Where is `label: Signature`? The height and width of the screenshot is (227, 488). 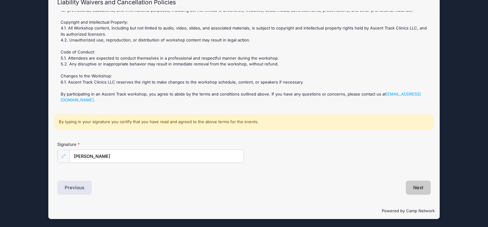
label: Signature is located at coordinates (104, 145).